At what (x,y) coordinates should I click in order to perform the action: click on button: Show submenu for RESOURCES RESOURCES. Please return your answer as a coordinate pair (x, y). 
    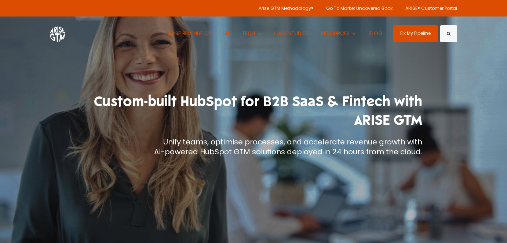
    Looking at the image, I should click on (338, 33).